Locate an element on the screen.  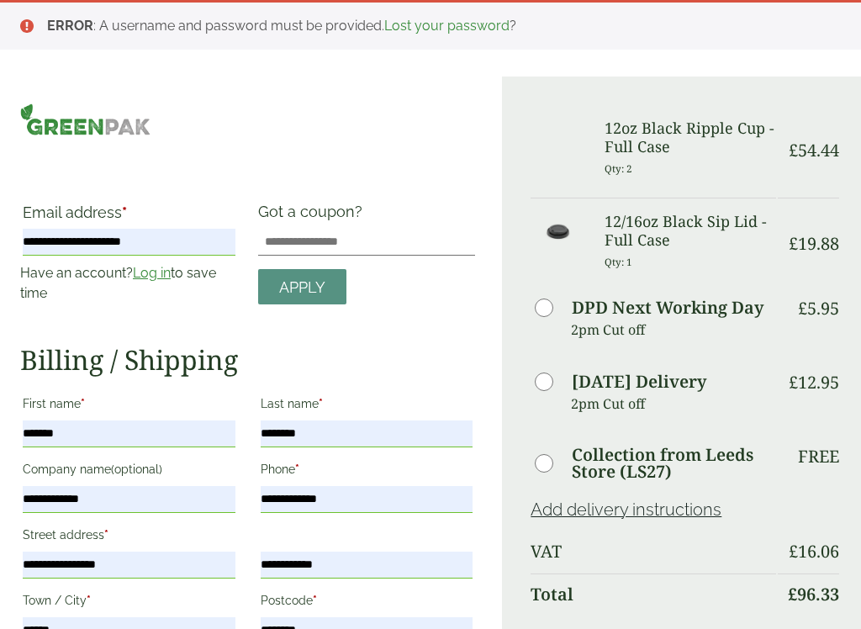
label: Last name is located at coordinates (367, 406).